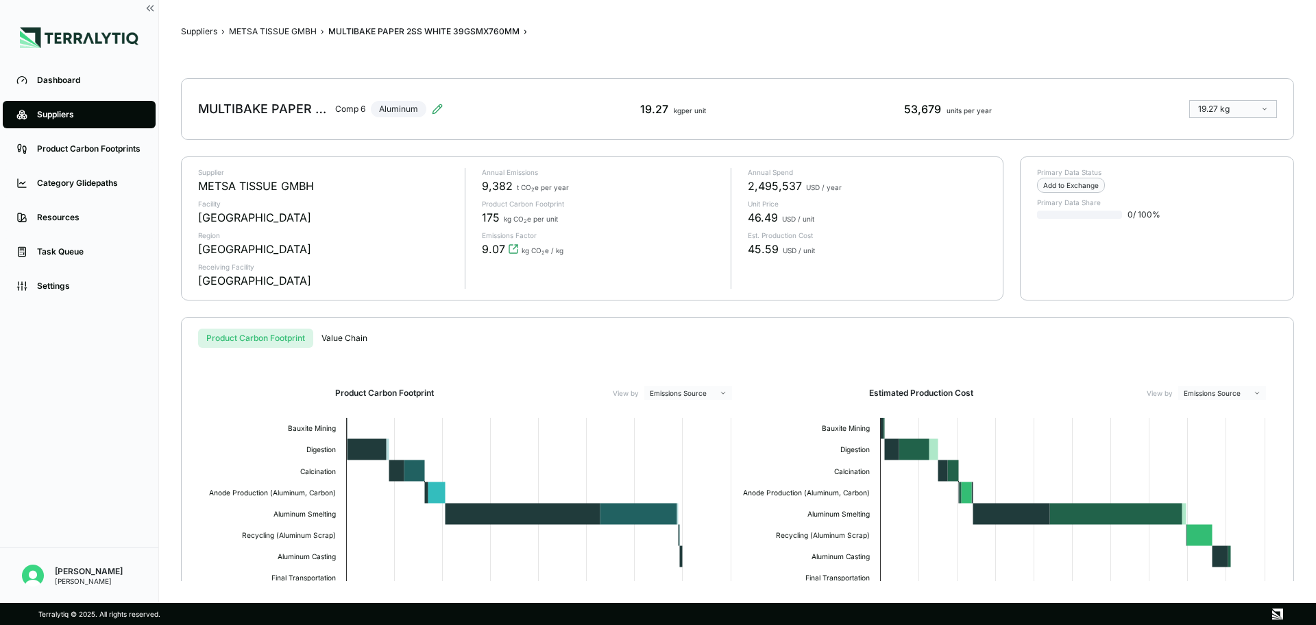  What do you see at coordinates (33, 575) in the screenshot?
I see `img: Anirudh Verma` at bounding box center [33, 575].